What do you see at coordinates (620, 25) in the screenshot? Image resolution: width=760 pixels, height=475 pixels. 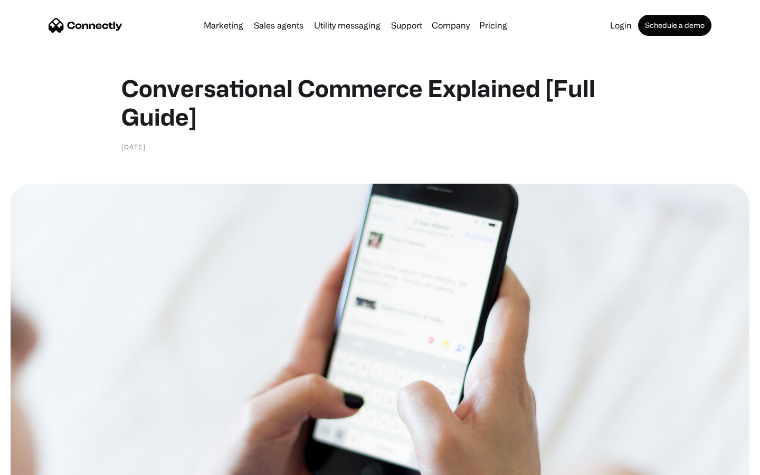 I see `a: Login` at bounding box center [620, 25].